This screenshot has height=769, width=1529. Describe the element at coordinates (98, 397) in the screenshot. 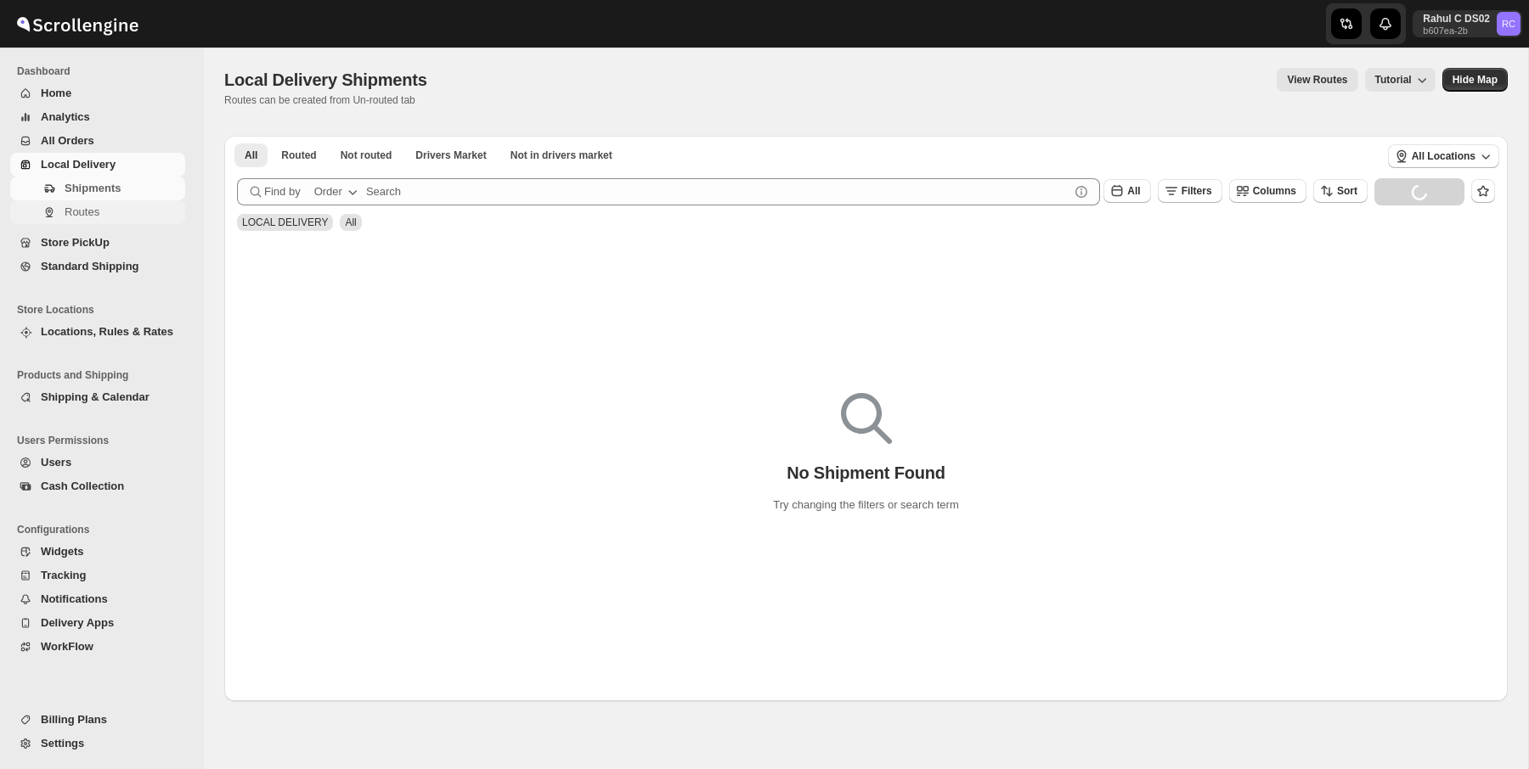

I see `button: Shipping & Calendar` at that location.